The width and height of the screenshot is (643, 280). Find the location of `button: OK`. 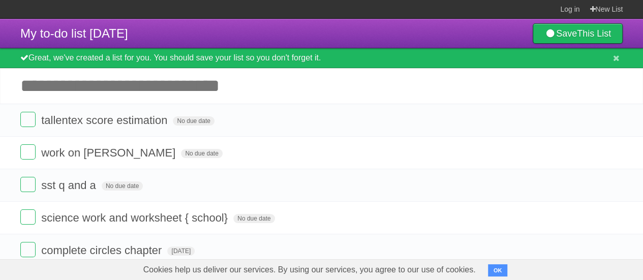

button: OK is located at coordinates (498, 270).